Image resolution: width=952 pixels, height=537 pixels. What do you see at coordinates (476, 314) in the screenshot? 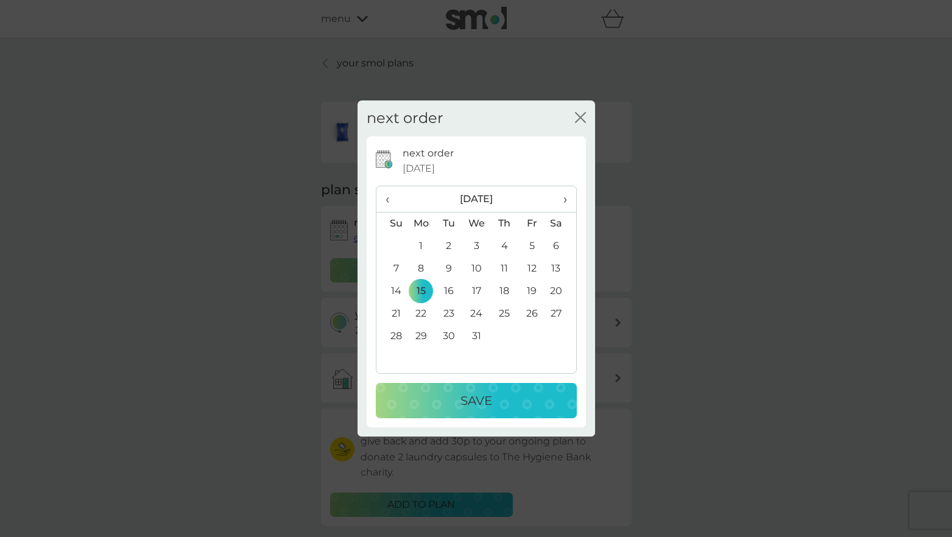
I see `td: 24` at bounding box center [476, 314].